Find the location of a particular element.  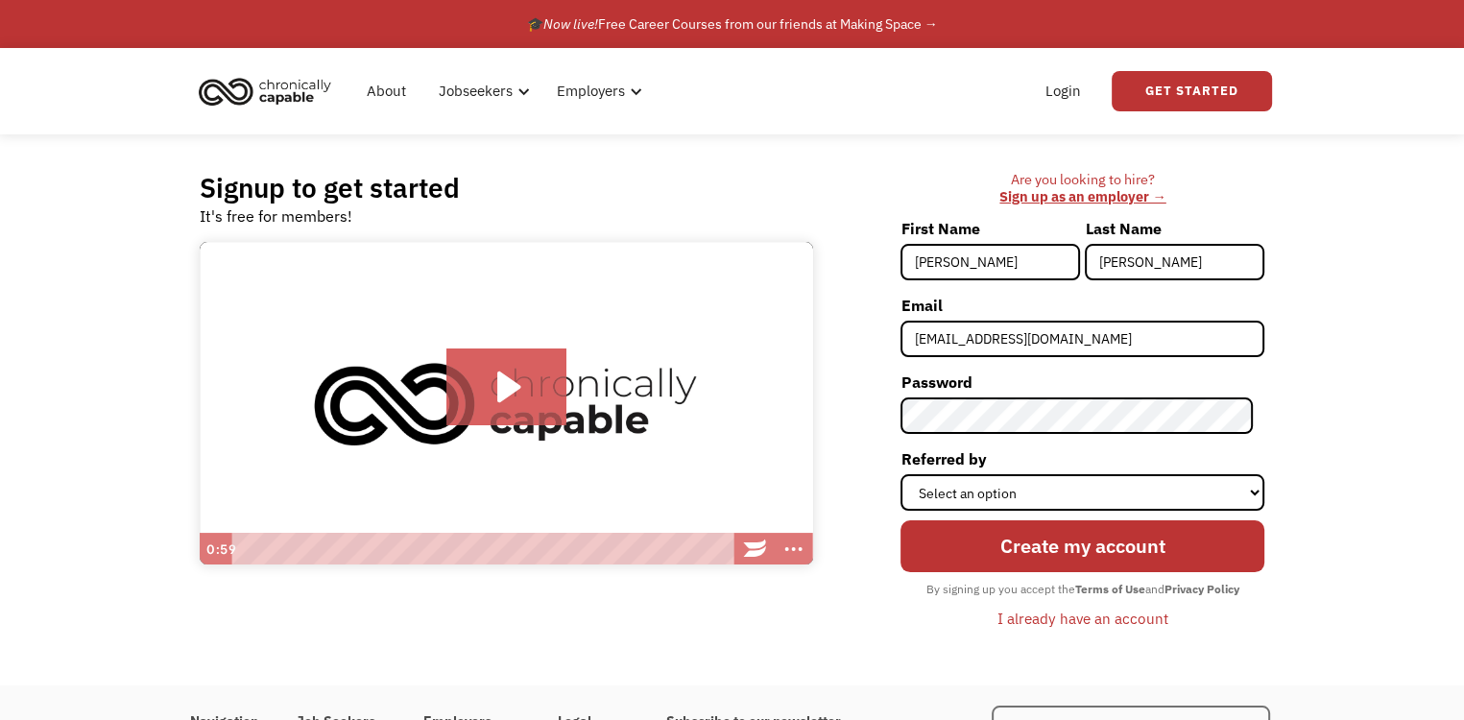

a: Sign up as an employer → is located at coordinates (1082, 196).